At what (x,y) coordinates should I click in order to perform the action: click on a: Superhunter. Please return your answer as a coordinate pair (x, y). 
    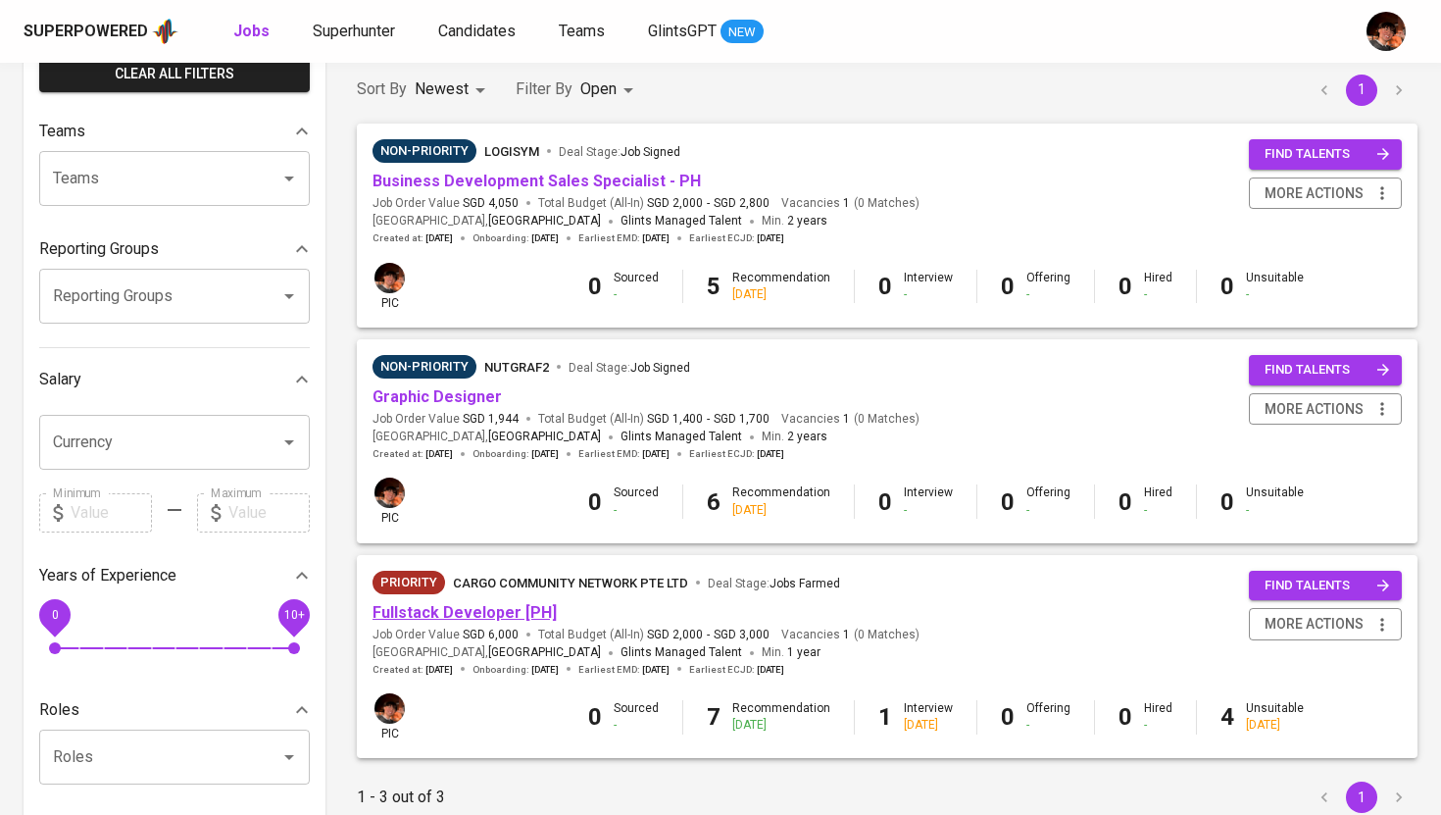
    Looking at the image, I should click on (356, 31).